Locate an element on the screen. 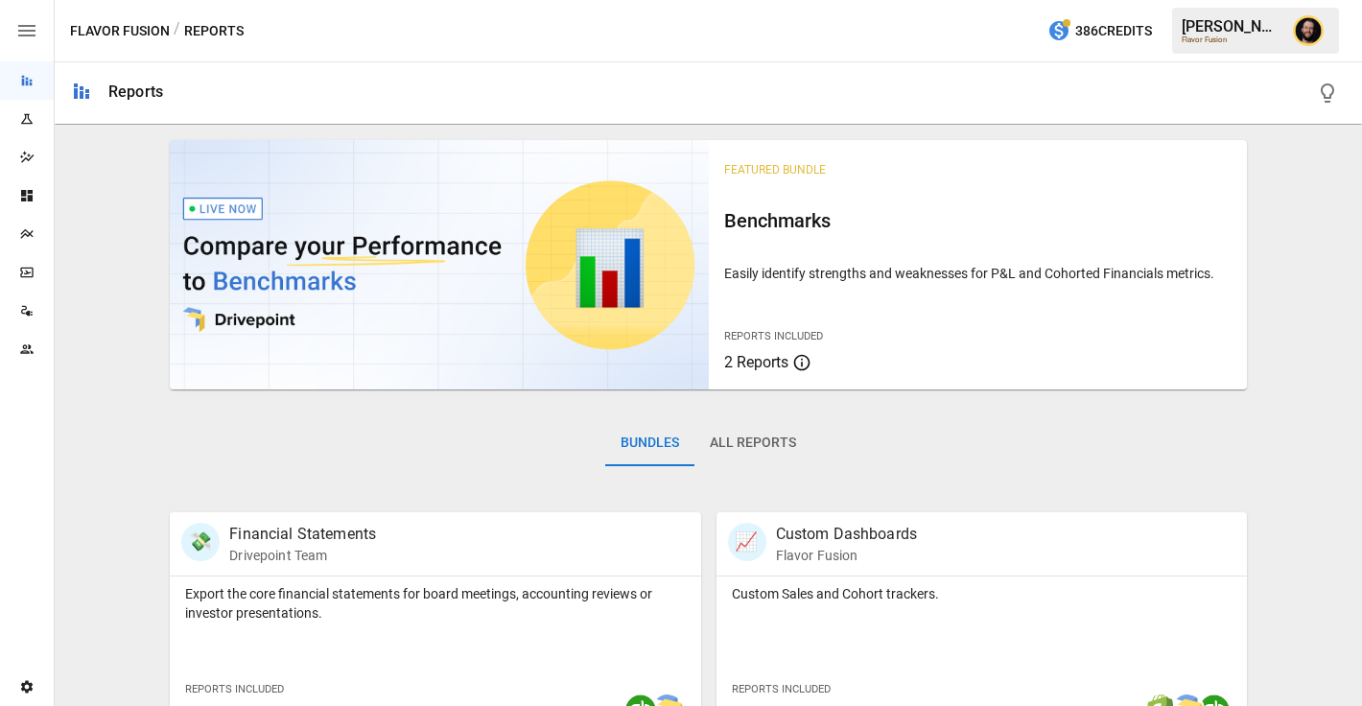 This screenshot has height=706, width=1362. h6: Benchmarks is located at coordinates (977, 221).